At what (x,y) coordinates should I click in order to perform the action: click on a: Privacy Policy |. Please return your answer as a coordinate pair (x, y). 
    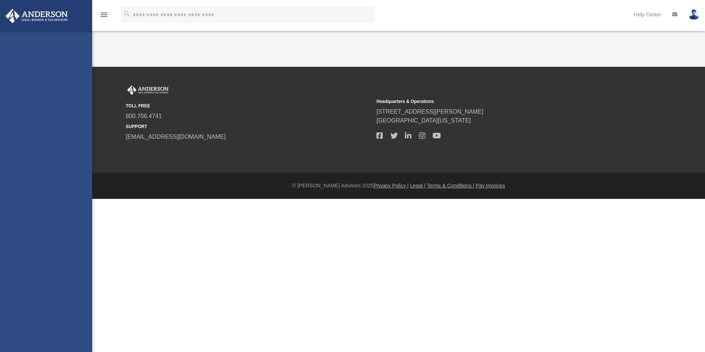
    Looking at the image, I should click on (391, 185).